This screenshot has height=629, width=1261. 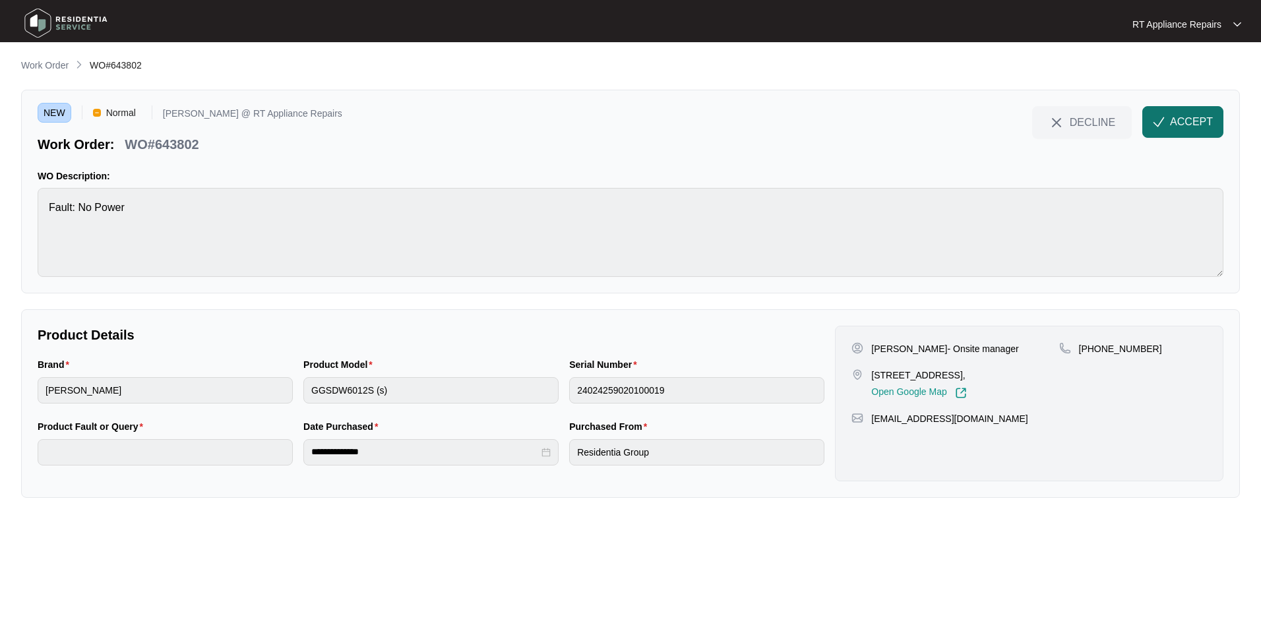 I want to click on button: close-IconDECLINE, so click(x=1082, y=122).